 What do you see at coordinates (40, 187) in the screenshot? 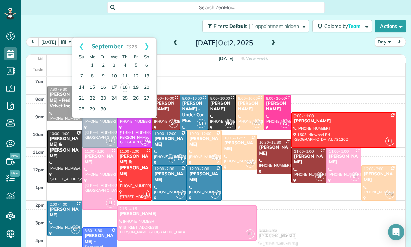
I see `span: 1pm` at bounding box center [40, 187].